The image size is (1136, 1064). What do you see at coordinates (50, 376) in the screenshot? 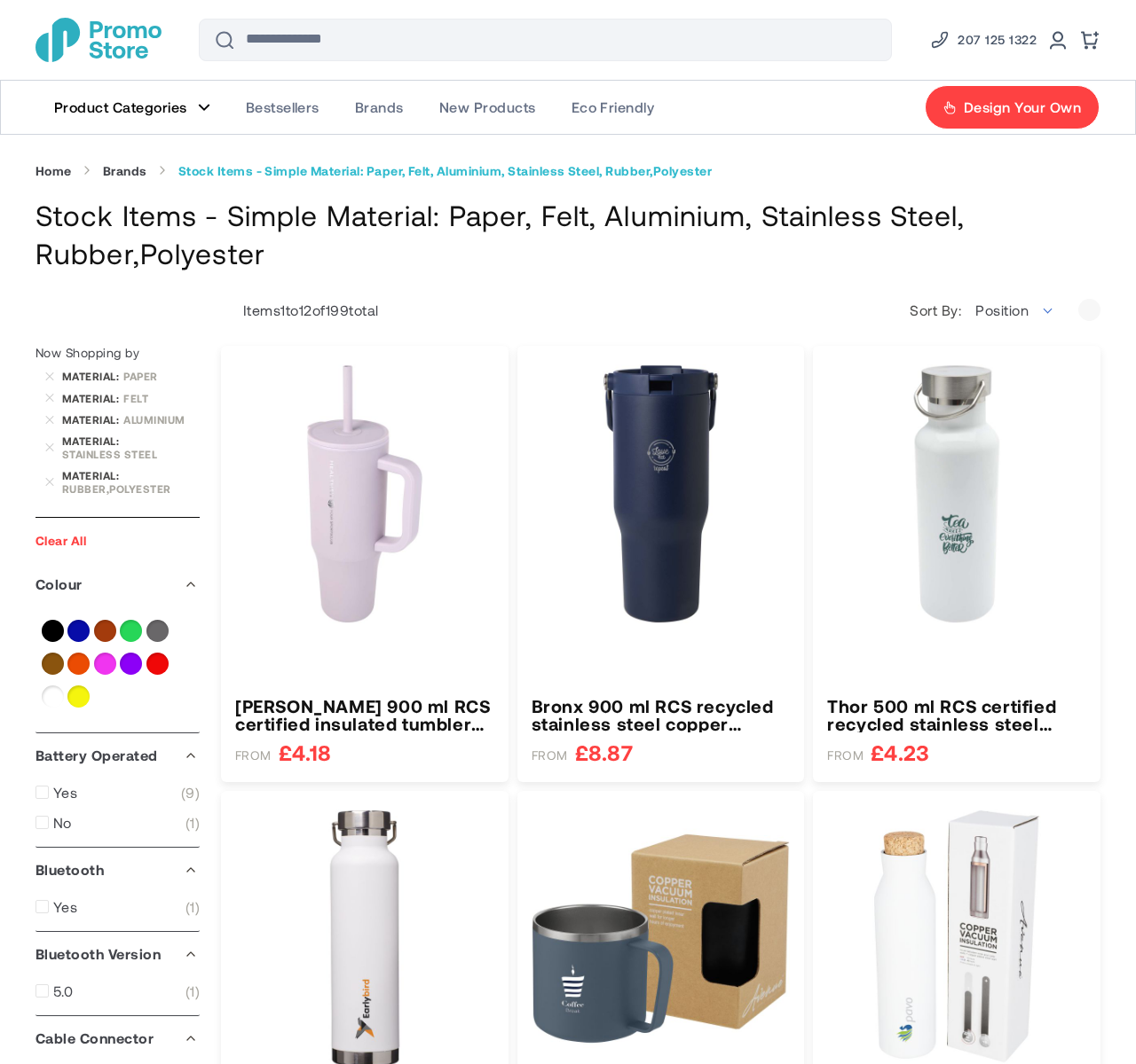
I see `a: Remove Material Paper` at bounding box center [50, 376].